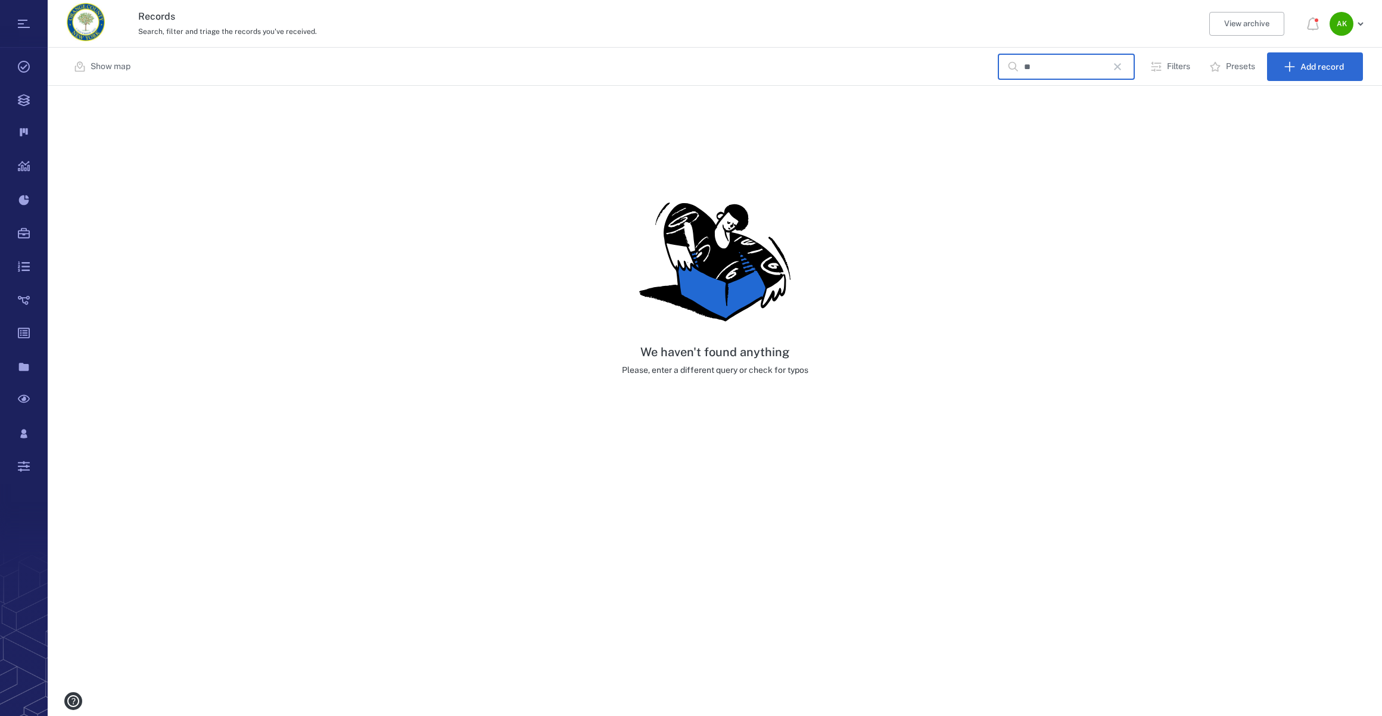  I want to click on p: Filters, so click(1178, 67).